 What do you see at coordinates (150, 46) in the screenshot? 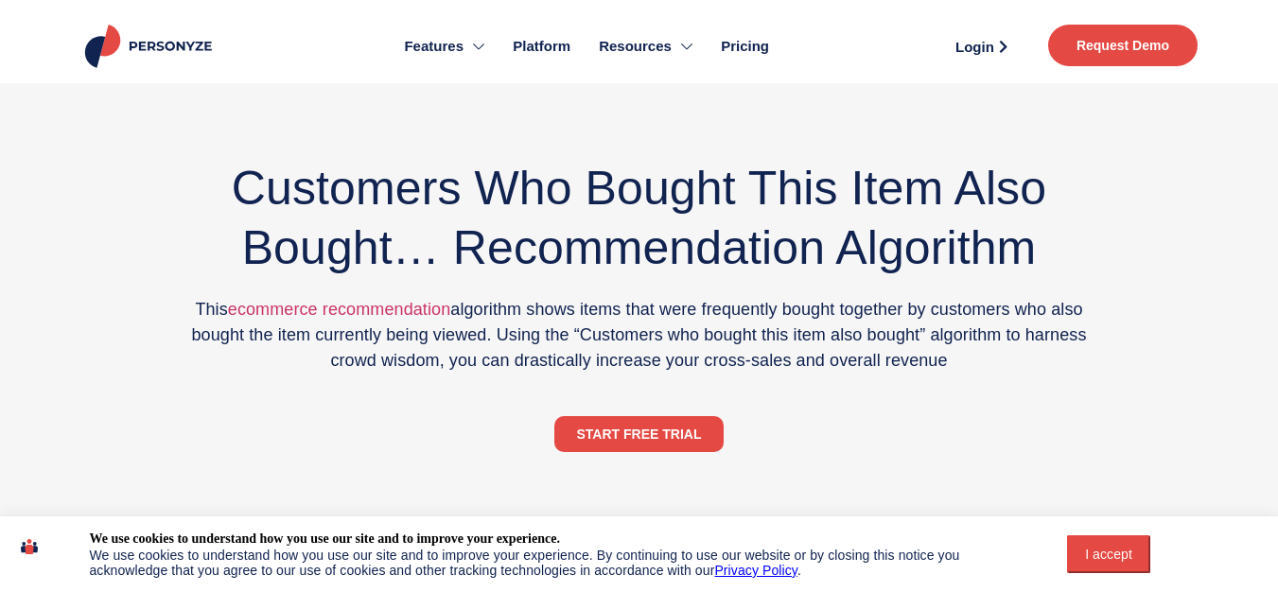
I see `img: Personyze logo` at bounding box center [150, 46].